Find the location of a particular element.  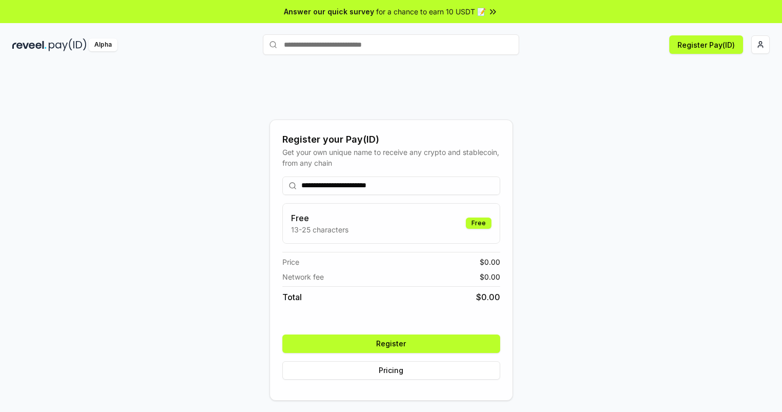

button: Pricing is located at coordinates (391, 370).